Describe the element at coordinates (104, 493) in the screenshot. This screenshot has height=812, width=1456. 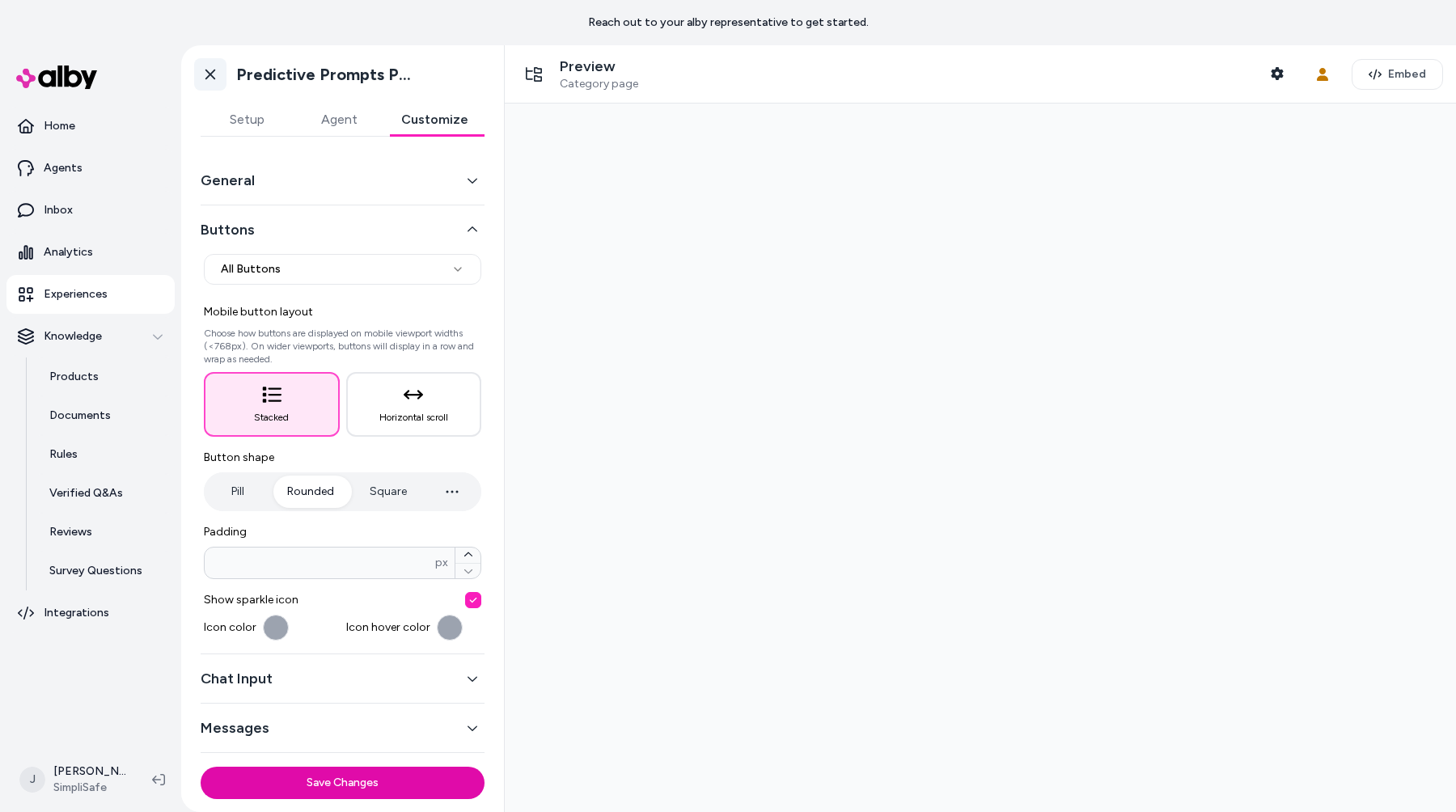
I see `a: Verified Q&As` at that location.